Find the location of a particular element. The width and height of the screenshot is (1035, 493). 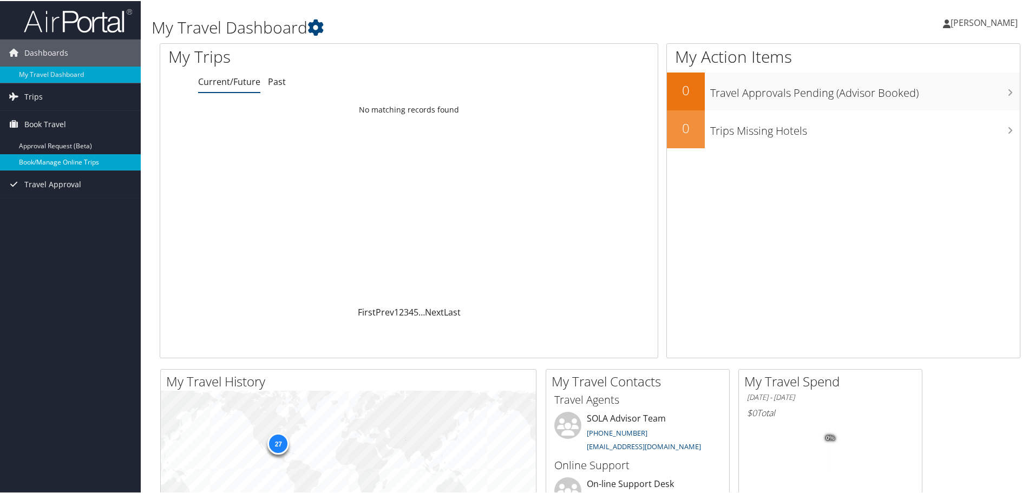

h3: Travel Approvals Pending (Advisor Booked) is located at coordinates (865, 89).